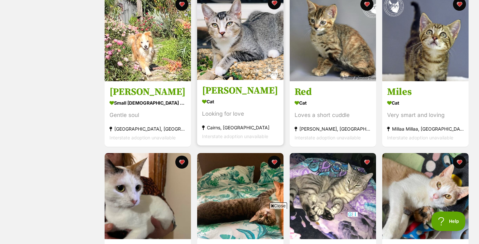 This screenshot has height=244, width=479. What do you see at coordinates (425, 92) in the screenshot?
I see `h3: Miles` at bounding box center [425, 92].